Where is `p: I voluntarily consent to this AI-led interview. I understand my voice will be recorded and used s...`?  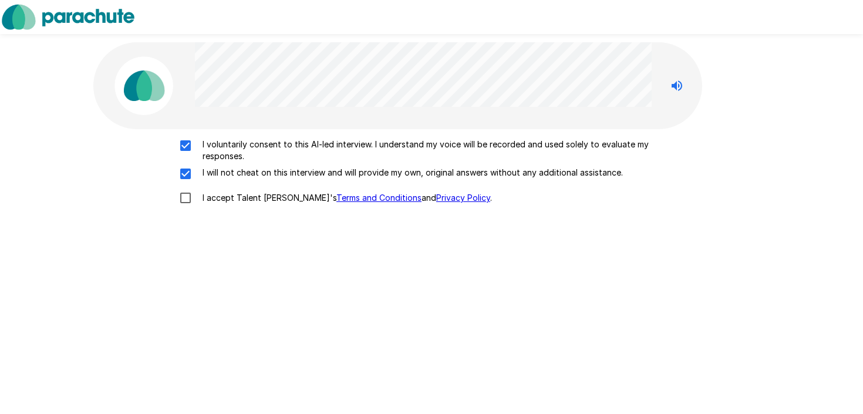 p: I voluntarily consent to this AI-led interview. I understand my voice will be recorded and used s... is located at coordinates (444, 150).